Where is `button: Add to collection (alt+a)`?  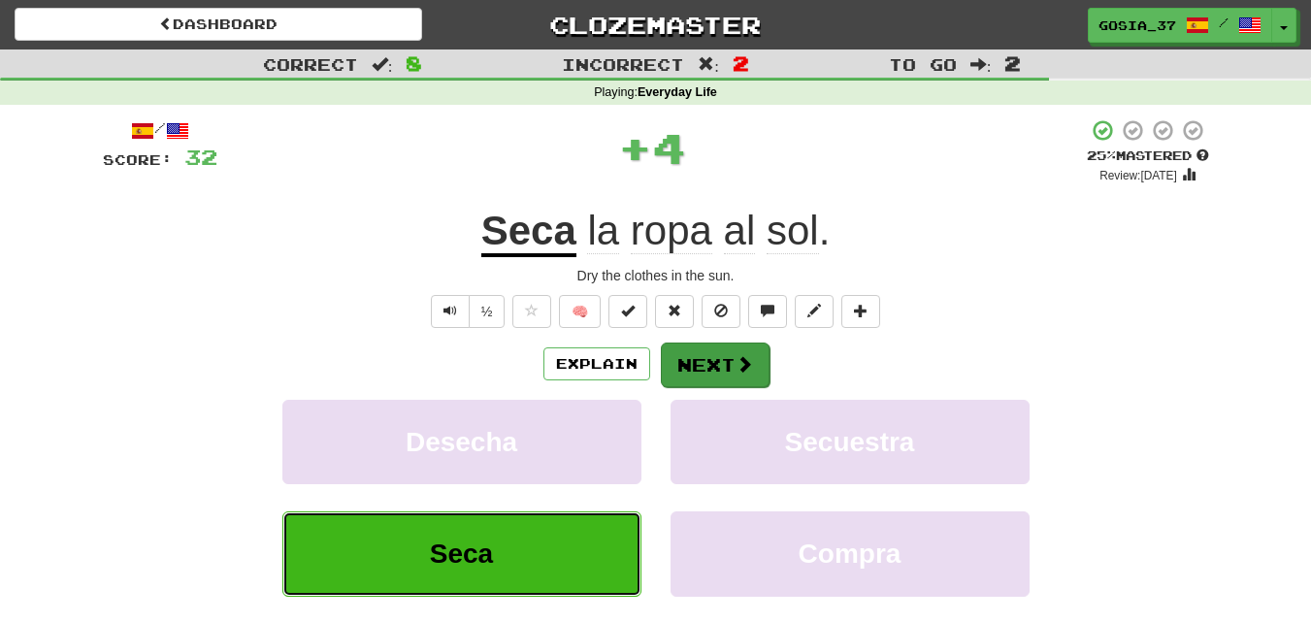 button: Add to collection (alt+a) is located at coordinates (860, 311).